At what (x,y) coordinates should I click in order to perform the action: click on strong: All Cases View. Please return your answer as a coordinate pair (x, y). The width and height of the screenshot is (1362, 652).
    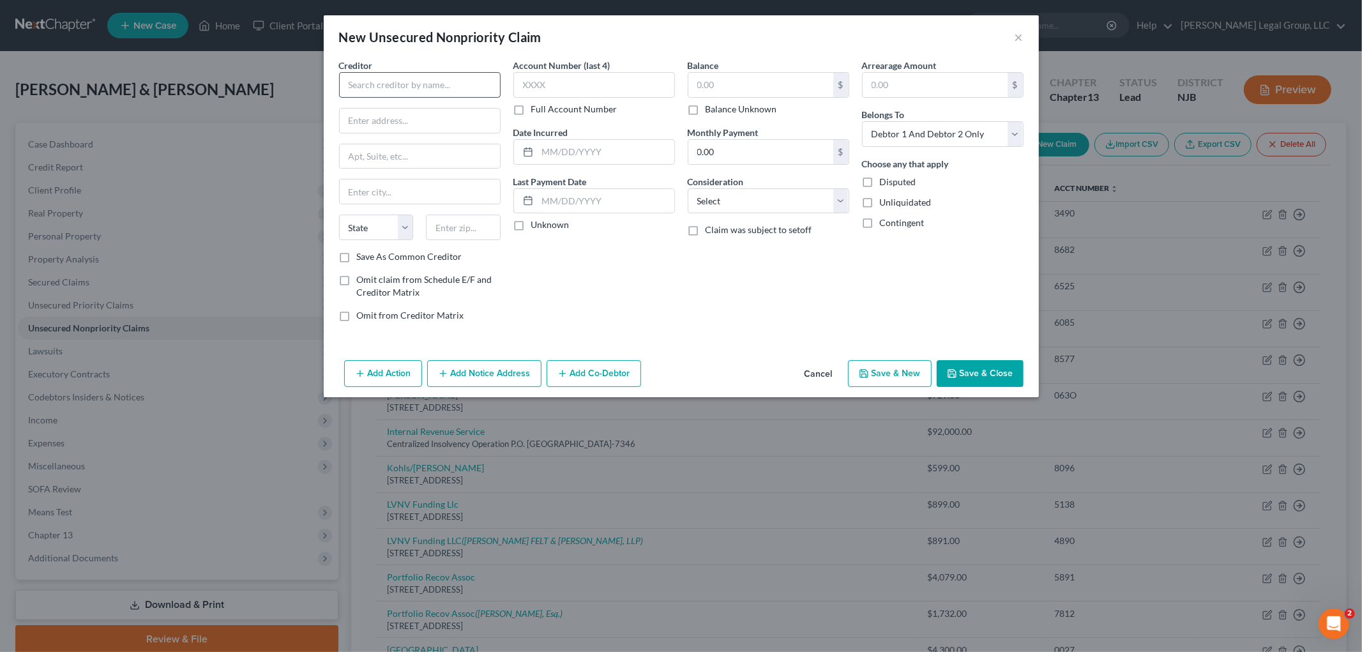
    Looking at the image, I should click on (89, 54).